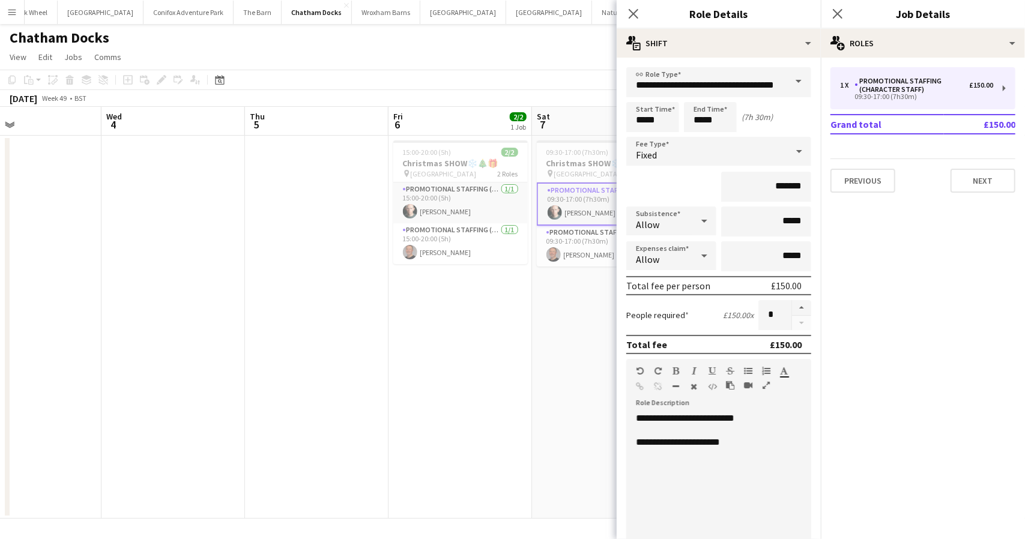  I want to click on div: Total fee per person, so click(668, 286).